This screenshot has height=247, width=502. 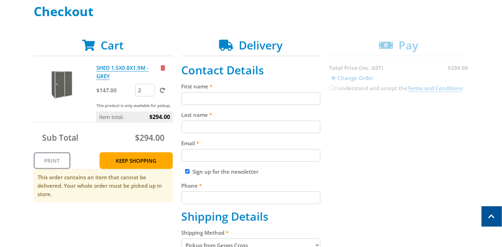 I want to click on img: SHED 1.5X0.8X1.9M - GREY, so click(x=61, y=84).